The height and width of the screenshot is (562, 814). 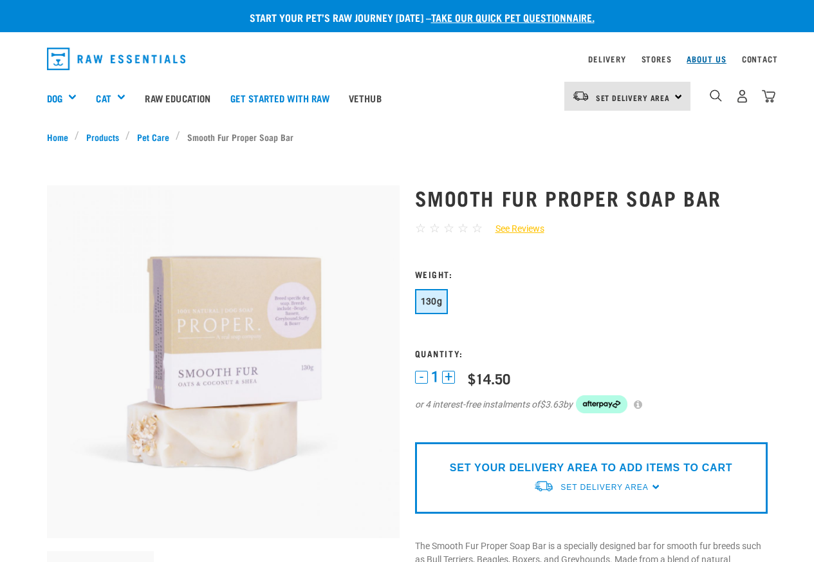 What do you see at coordinates (552, 404) in the screenshot?
I see `span: $3.63` at bounding box center [552, 404].